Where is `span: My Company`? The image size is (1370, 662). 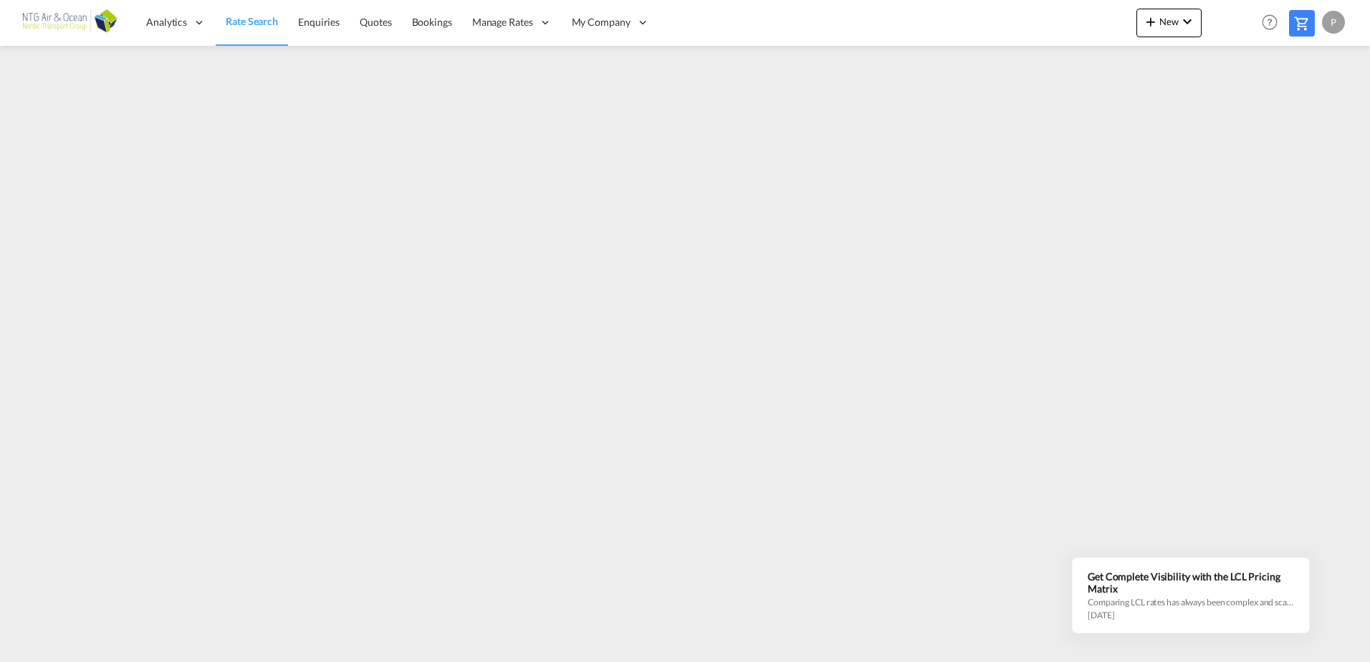 span: My Company is located at coordinates (601, 22).